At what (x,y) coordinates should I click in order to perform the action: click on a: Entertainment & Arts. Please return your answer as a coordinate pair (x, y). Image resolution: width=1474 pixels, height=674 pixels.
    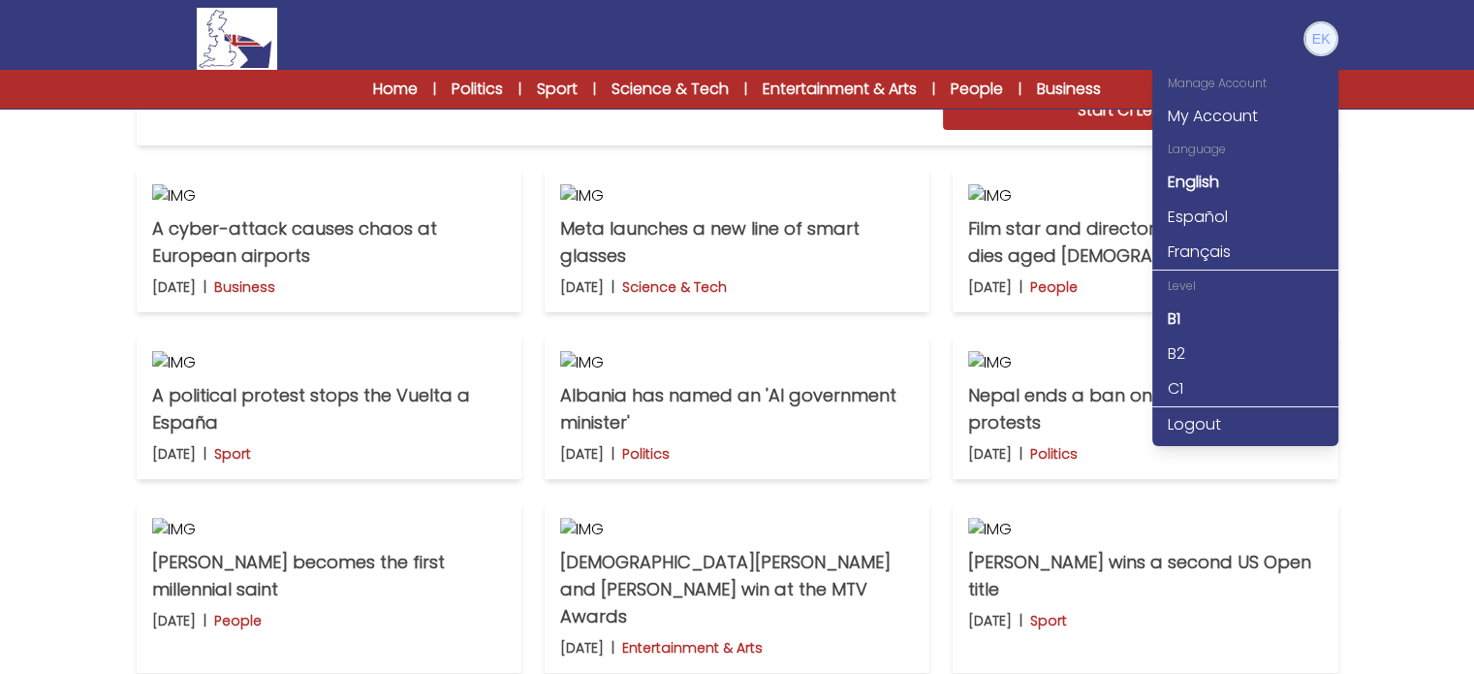
    Looking at the image, I should click on (839, 89).